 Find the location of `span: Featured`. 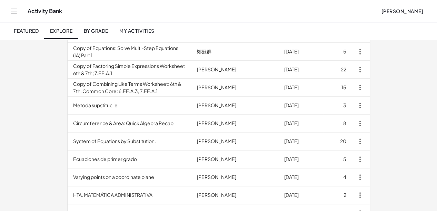

span: Featured is located at coordinates (26, 31).